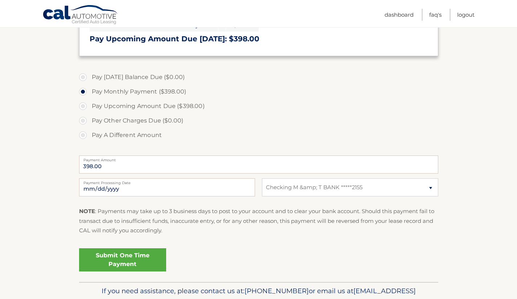 The width and height of the screenshot is (517, 299). I want to click on label: Pay Upcoming Amount Due ($398.00), so click(259, 106).